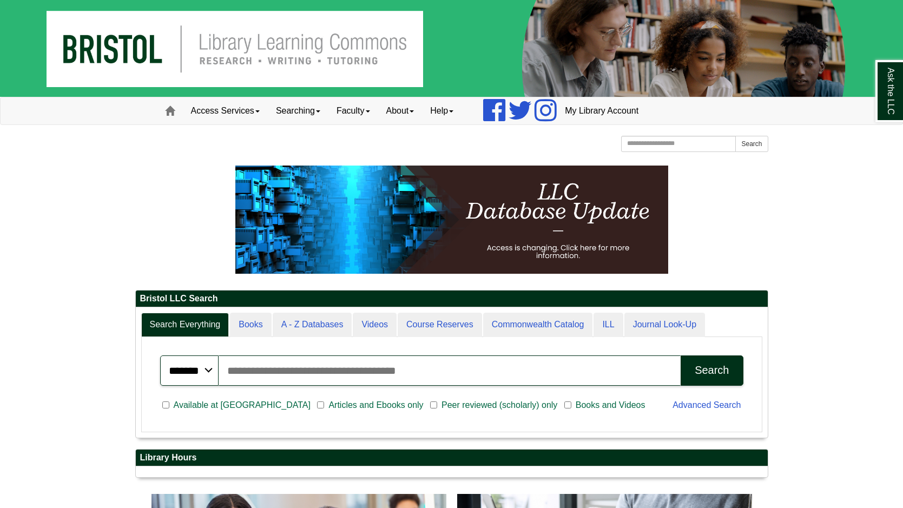 This screenshot has height=508, width=903. What do you see at coordinates (452, 220) in the screenshot?
I see `img: HTML tutorial` at bounding box center [452, 220].